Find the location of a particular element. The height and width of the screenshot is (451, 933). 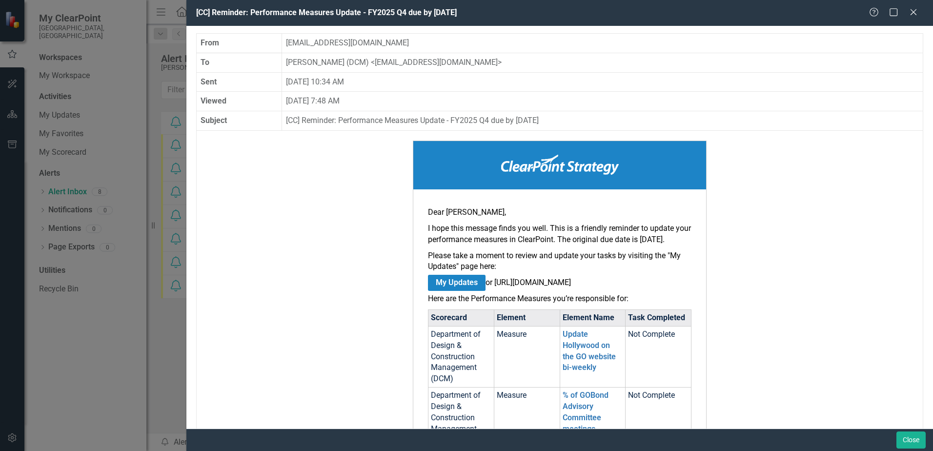

th: Element Name is located at coordinates (593, 318).